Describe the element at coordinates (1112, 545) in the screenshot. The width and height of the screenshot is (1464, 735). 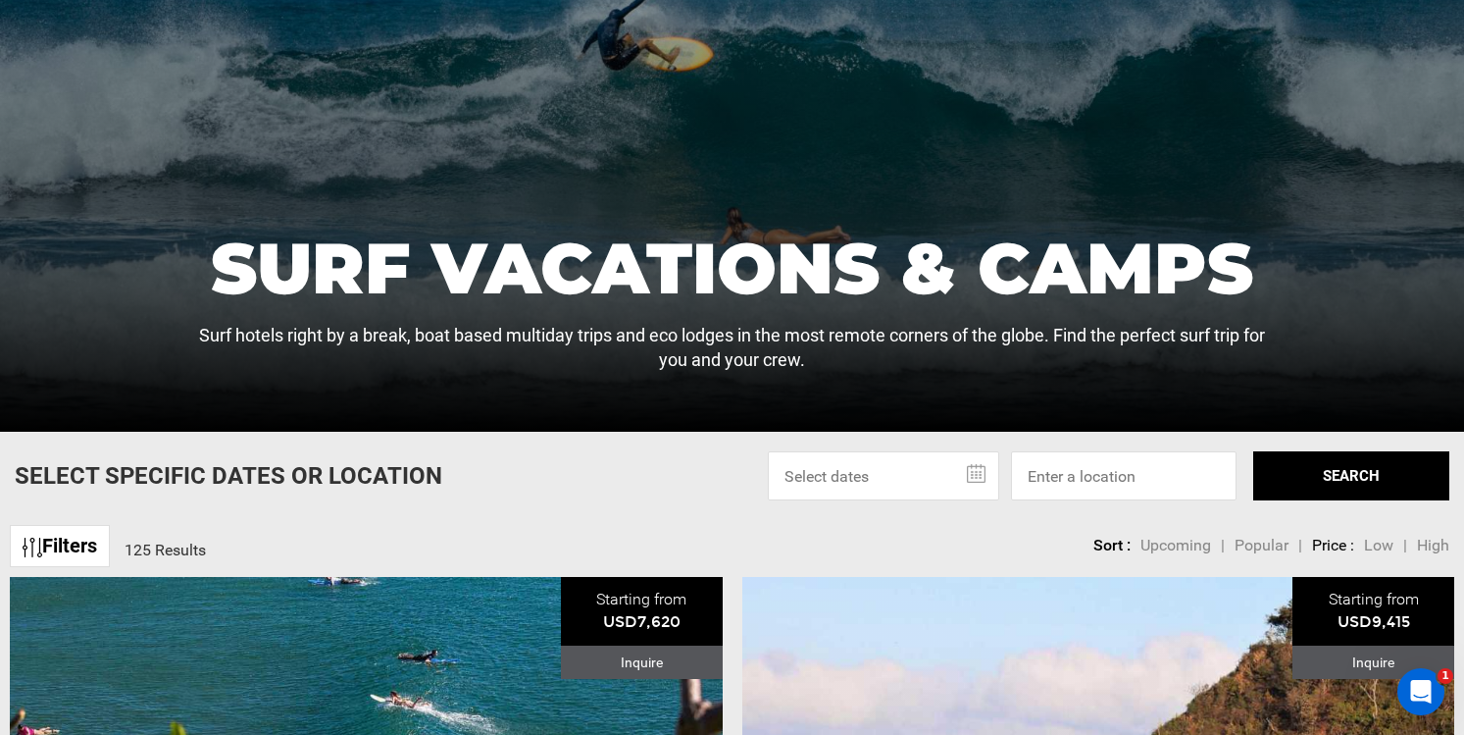
I see `li: Sort :` at that location.